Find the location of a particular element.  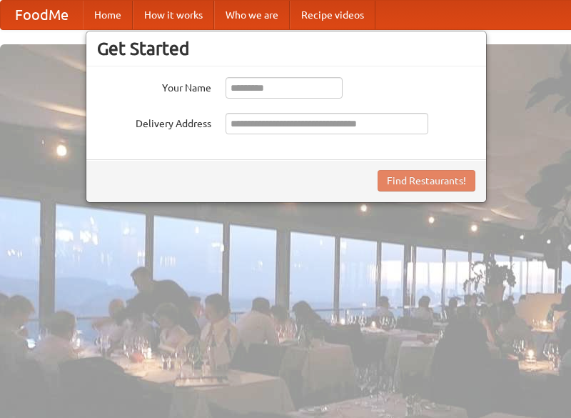

a: FoodMe is located at coordinates (41, 15).